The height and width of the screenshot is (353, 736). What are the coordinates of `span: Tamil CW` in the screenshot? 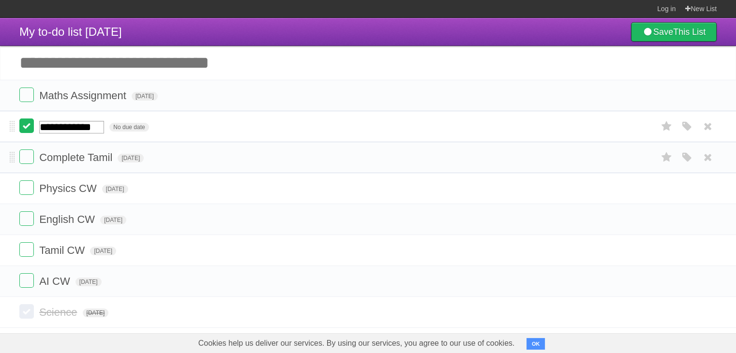 It's located at (63, 250).